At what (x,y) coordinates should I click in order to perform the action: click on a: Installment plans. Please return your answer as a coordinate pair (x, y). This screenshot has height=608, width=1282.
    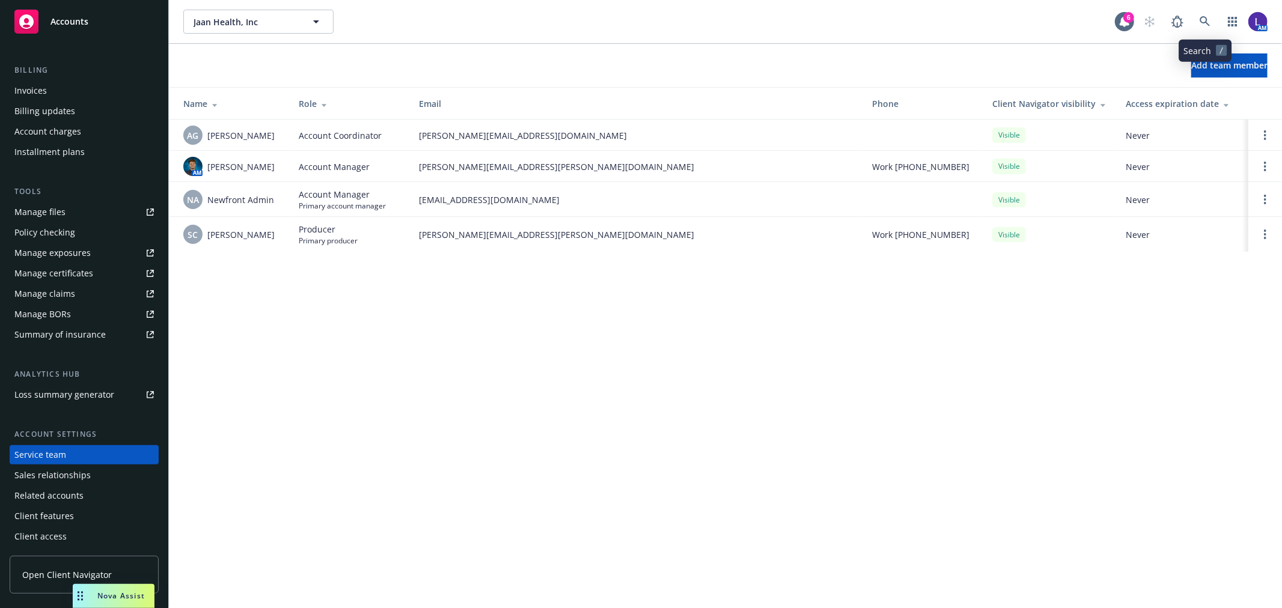
    Looking at the image, I should click on (84, 152).